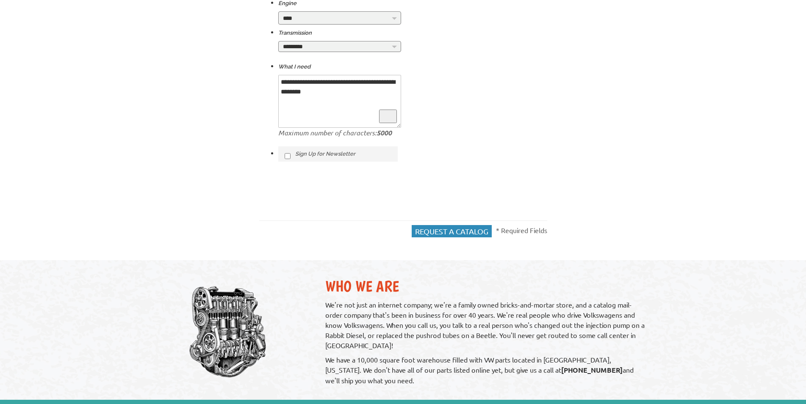 Image resolution: width=806 pixels, height=404 pixels. What do you see at coordinates (486, 325) in the screenshot?
I see `p: We're not just an internet company; we're a family owned bricks-and-mortar store, and a catalog m...` at bounding box center [486, 325].